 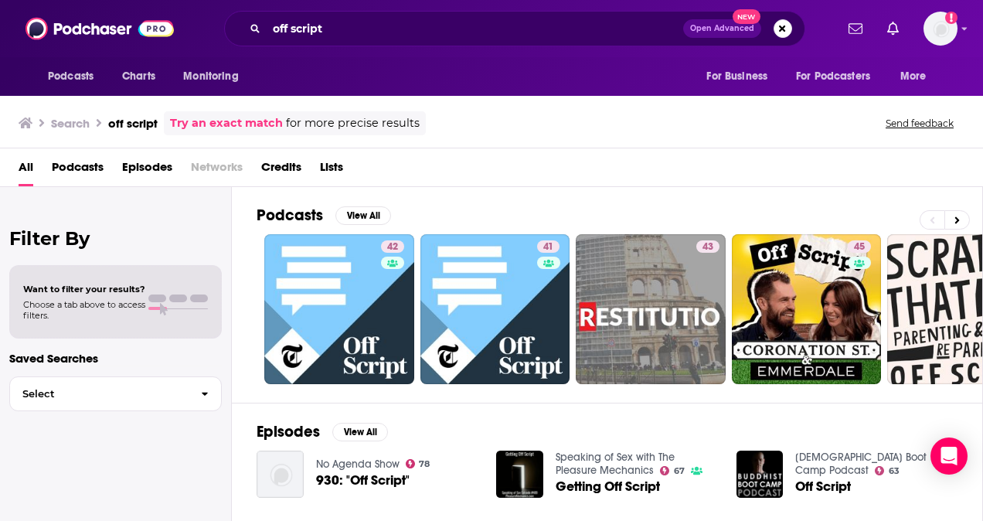 I want to click on span: Choose a tab above to access filters., so click(x=84, y=310).